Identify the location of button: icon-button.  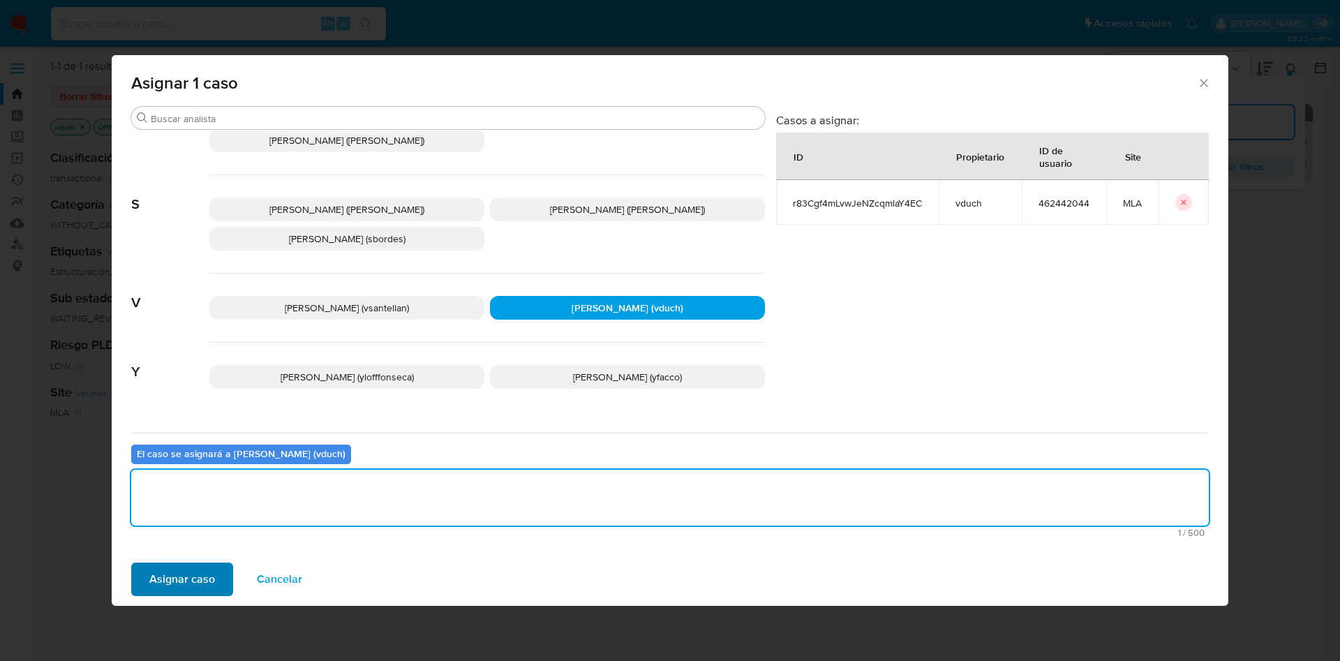
(1184, 202).